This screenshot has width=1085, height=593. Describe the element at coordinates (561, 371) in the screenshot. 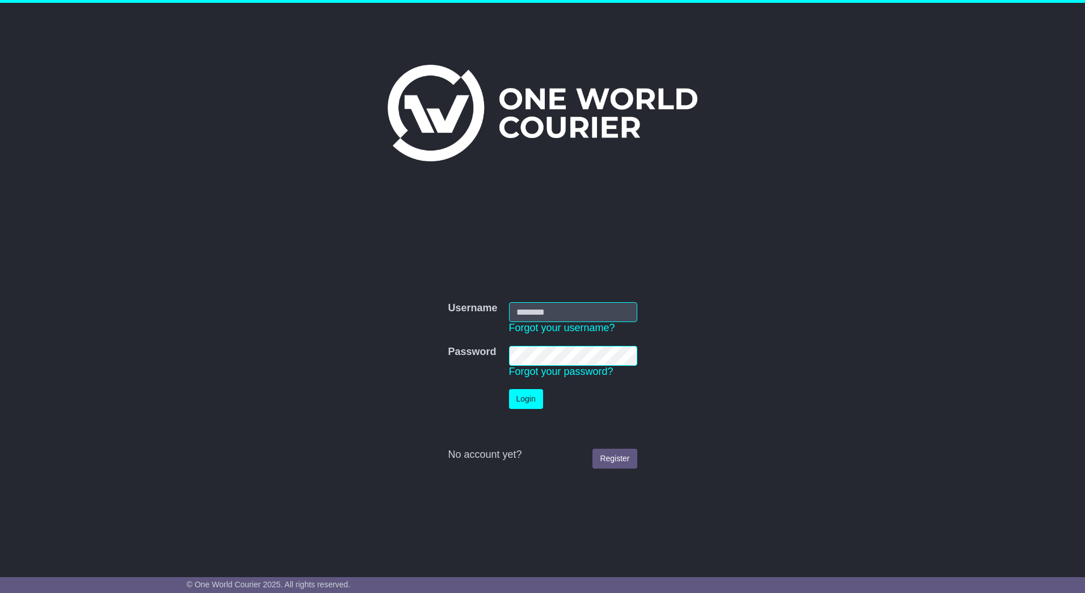

I see `a: Forgot your password?` at that location.